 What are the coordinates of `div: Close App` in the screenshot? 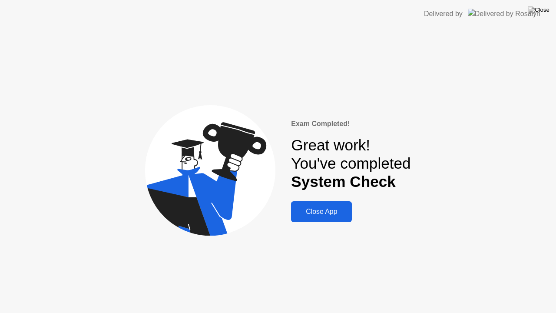 It's located at (321, 212).